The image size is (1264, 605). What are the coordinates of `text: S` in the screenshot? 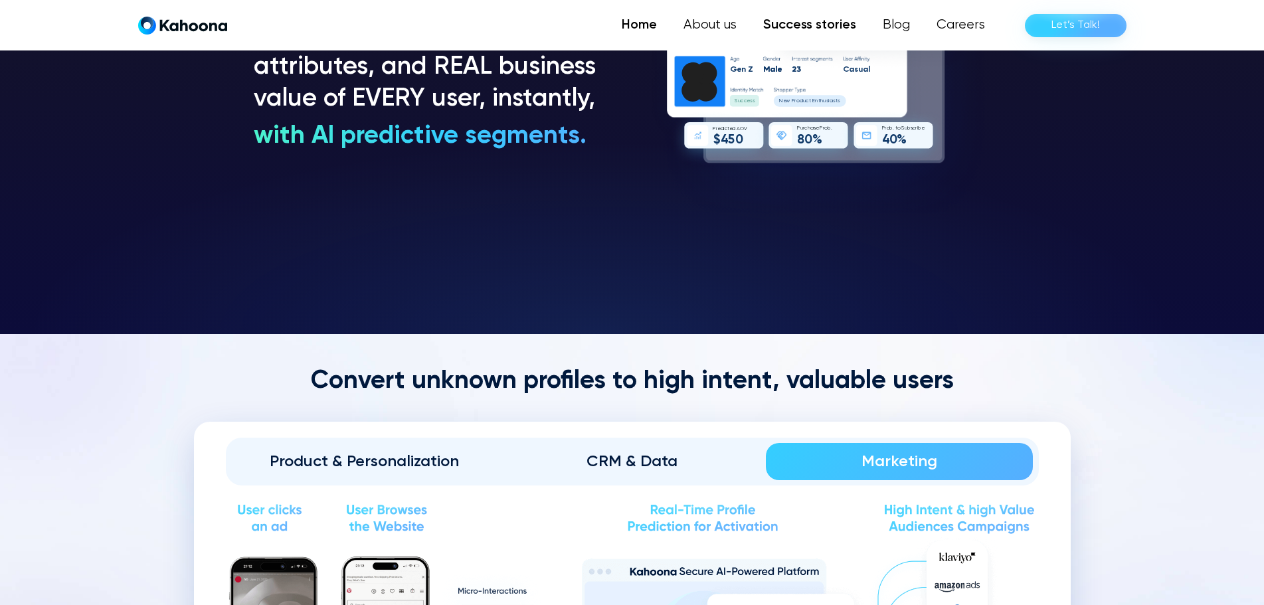 It's located at (735, 102).